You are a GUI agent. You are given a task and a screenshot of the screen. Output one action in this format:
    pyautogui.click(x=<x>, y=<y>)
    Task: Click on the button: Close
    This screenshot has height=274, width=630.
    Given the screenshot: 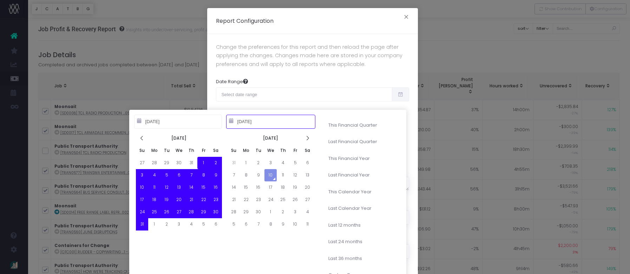 What is the action you would take?
    pyautogui.click(x=406, y=18)
    